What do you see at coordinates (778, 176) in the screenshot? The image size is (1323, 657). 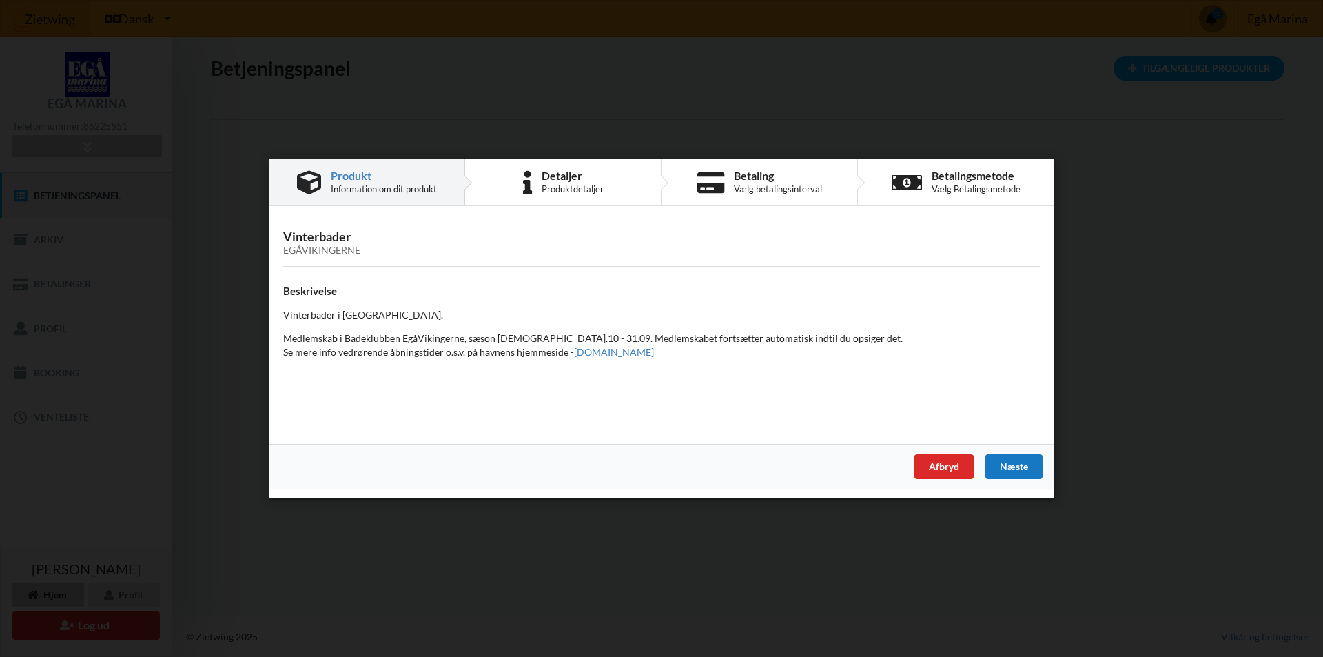 I see `div: Betaling` at bounding box center [778, 176].